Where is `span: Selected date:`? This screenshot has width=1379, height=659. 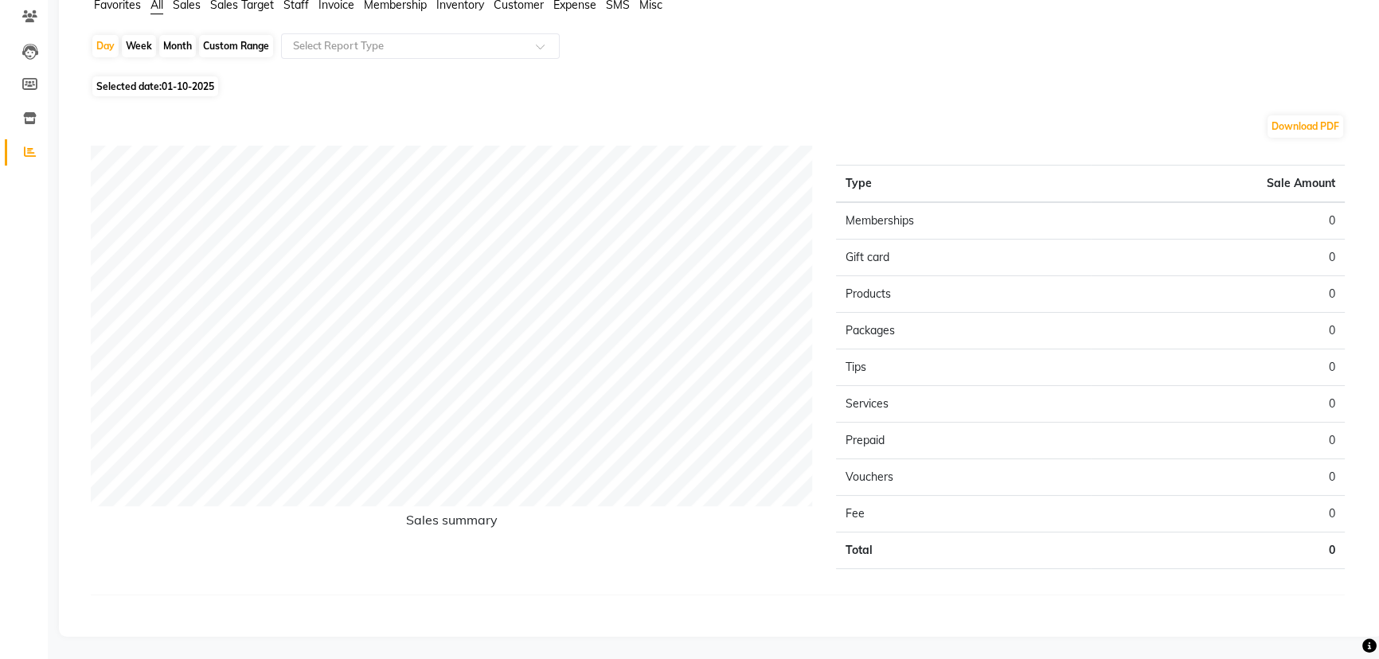
span: Selected date: is located at coordinates (155, 86).